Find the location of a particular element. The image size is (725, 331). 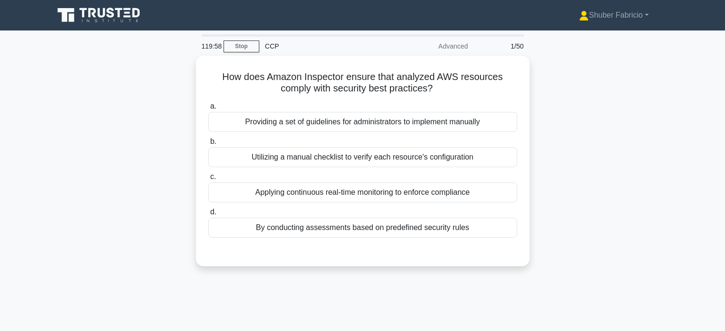

div: 1/50 is located at coordinates (501, 46).